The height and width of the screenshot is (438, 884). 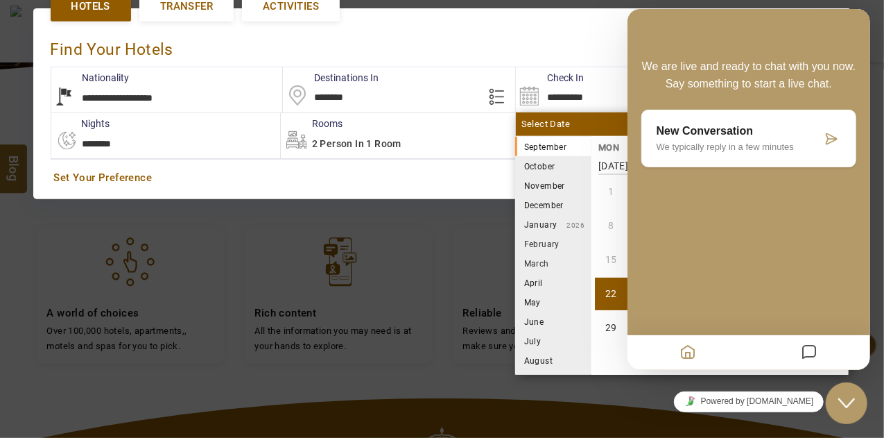 I want to click on li: April, so click(x=553, y=282).